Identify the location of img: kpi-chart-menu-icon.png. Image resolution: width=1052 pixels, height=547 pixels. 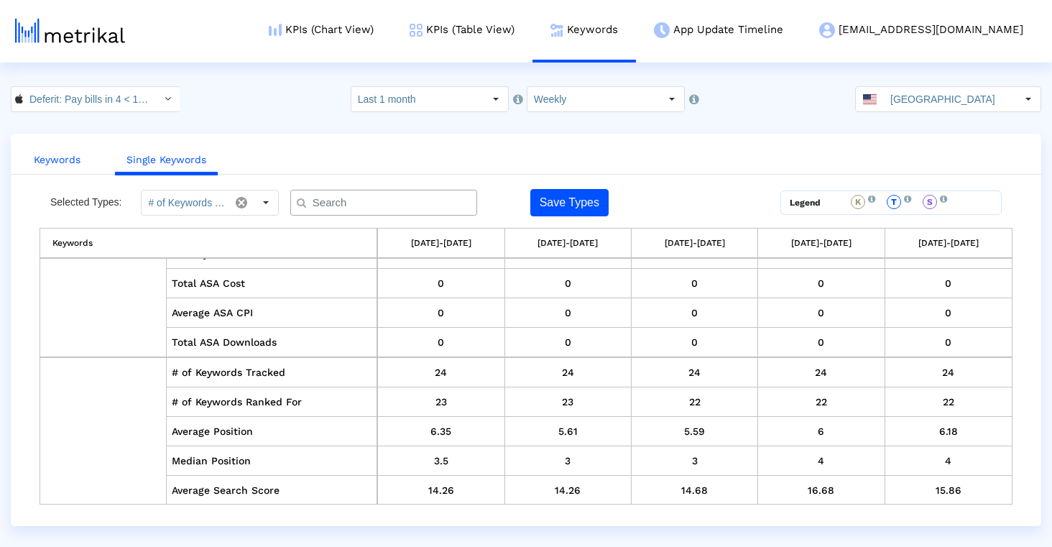
(275, 29).